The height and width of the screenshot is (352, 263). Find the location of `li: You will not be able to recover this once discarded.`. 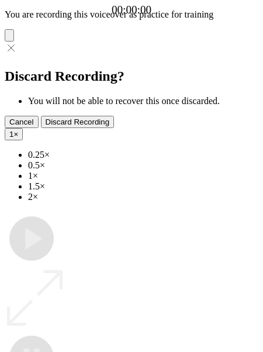

li: You will not be able to recover this once discarded. is located at coordinates (143, 101).